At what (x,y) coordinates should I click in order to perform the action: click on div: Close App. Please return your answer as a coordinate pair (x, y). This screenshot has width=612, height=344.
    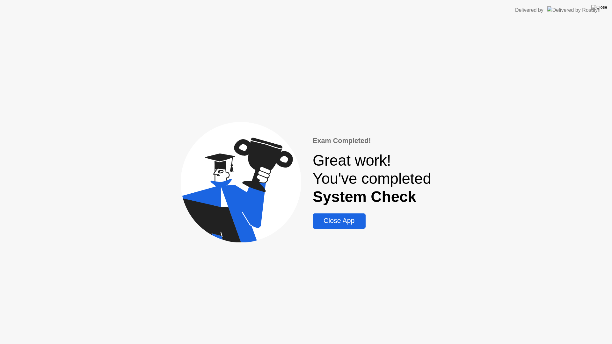
    Looking at the image, I should click on (339, 221).